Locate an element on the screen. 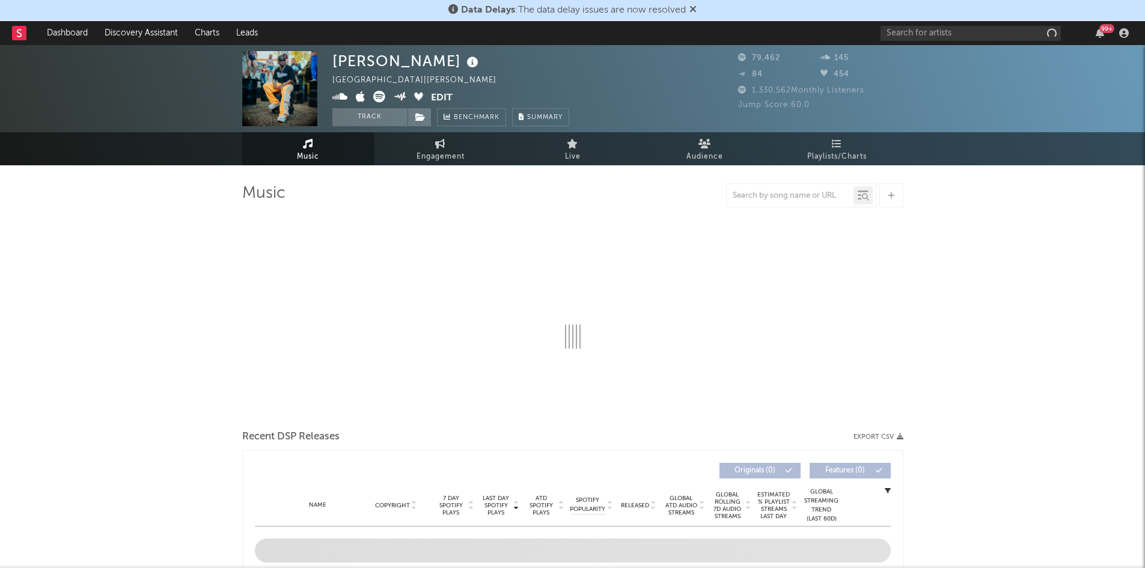  span: Jump Score: 60.0 is located at coordinates (774, 105).